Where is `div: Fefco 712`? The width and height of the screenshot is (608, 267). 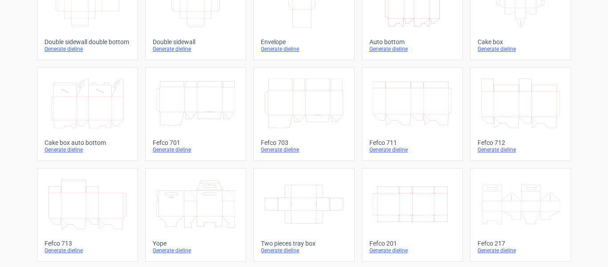
div: Fefco 712 is located at coordinates (520, 142).